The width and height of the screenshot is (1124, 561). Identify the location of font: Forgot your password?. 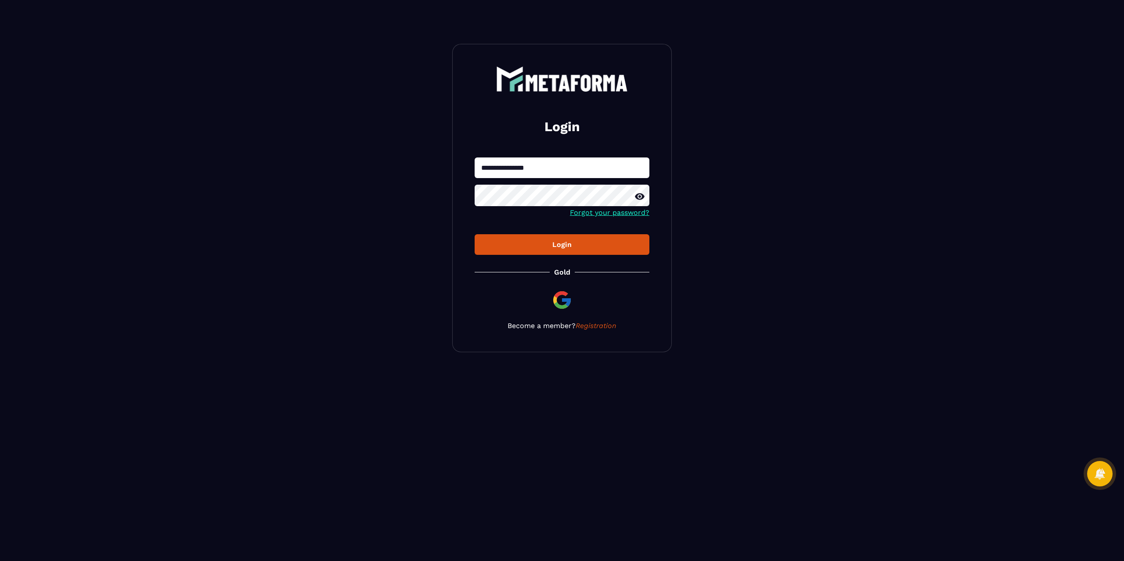
(609, 212).